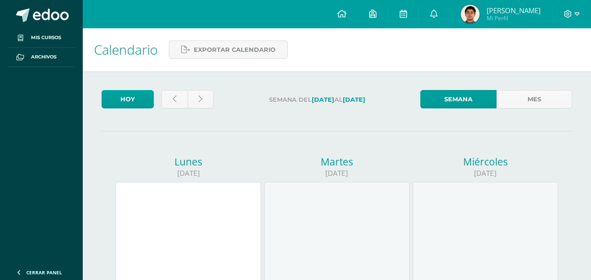  What do you see at coordinates (471, 14) in the screenshot?
I see `img: d5477ca1a3f189a885c1b57d1d09bc4b.png` at bounding box center [471, 14].